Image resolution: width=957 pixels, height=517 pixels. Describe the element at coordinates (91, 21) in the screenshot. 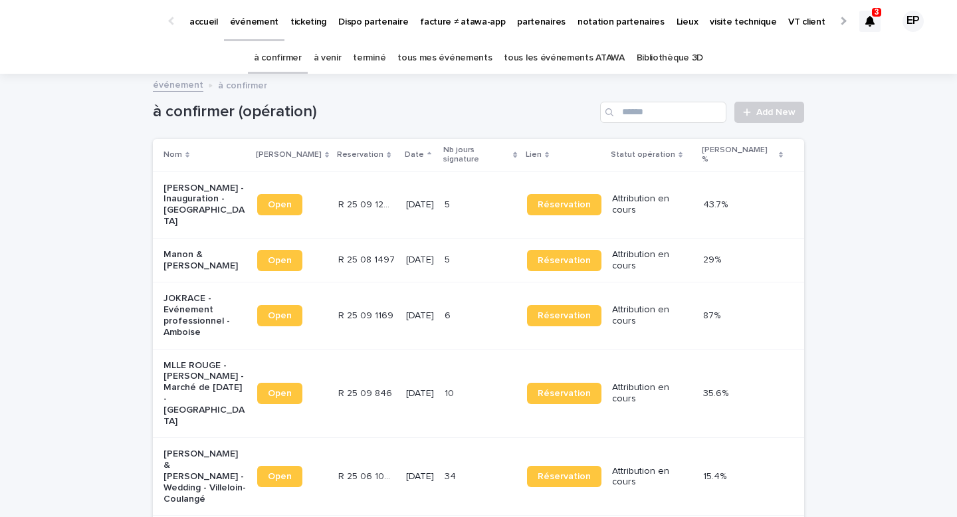

I see `img: Ls34BcGeRexTGTNfXpUC` at that location.